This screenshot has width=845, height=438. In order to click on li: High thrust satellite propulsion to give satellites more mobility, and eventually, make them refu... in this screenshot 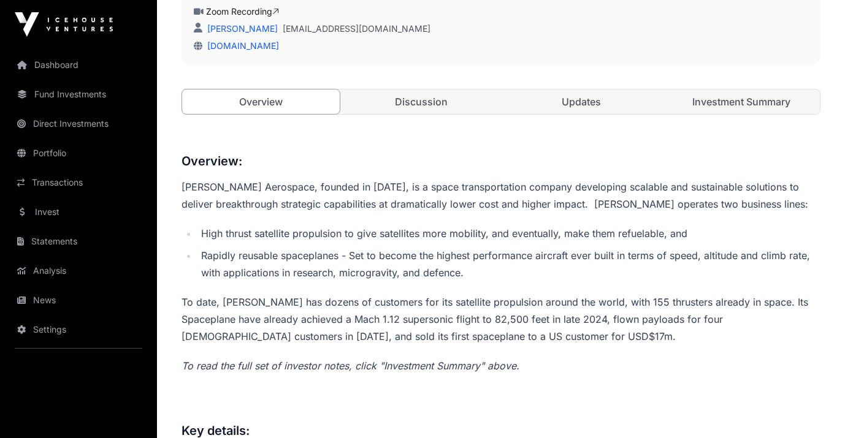, I will do `click(509, 234)`.